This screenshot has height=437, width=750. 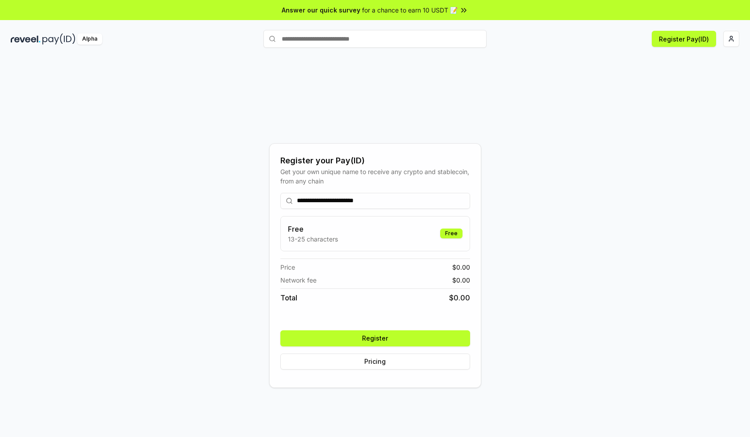 What do you see at coordinates (410, 10) in the screenshot?
I see `span: for a chance to earn 10 USDT 📝` at bounding box center [410, 10].